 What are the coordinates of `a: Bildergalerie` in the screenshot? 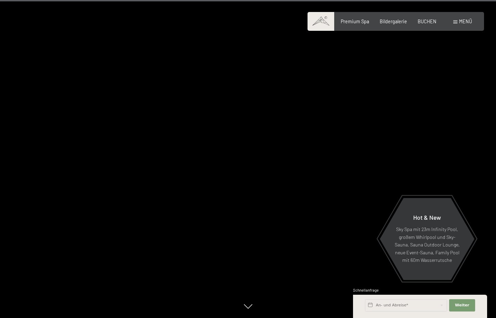 It's located at (393, 21).